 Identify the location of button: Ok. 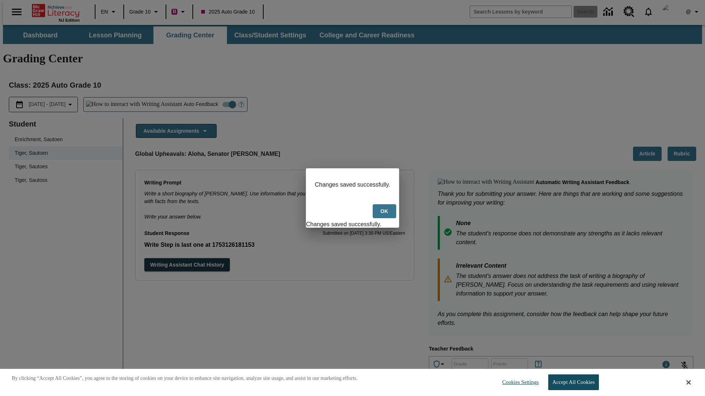
(384, 211).